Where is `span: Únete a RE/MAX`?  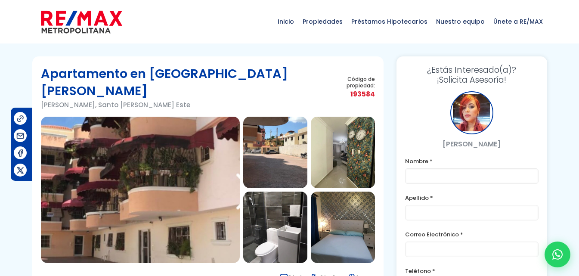
span: Únete a RE/MAX is located at coordinates (517, 22).